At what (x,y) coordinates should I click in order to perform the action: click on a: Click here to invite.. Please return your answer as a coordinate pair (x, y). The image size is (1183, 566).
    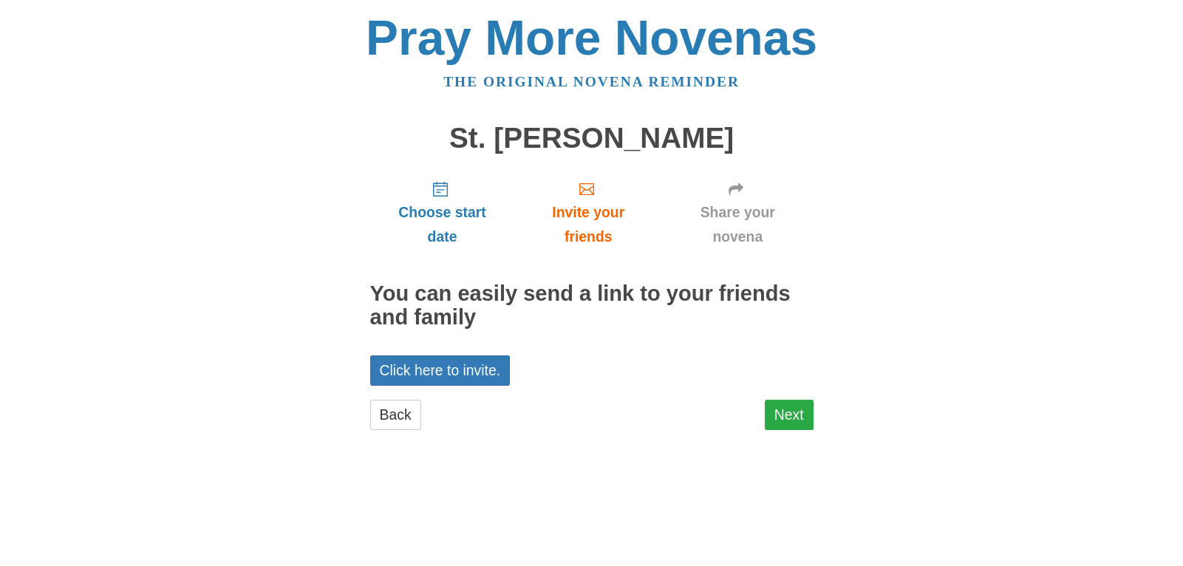
    Looking at the image, I should click on (440, 370).